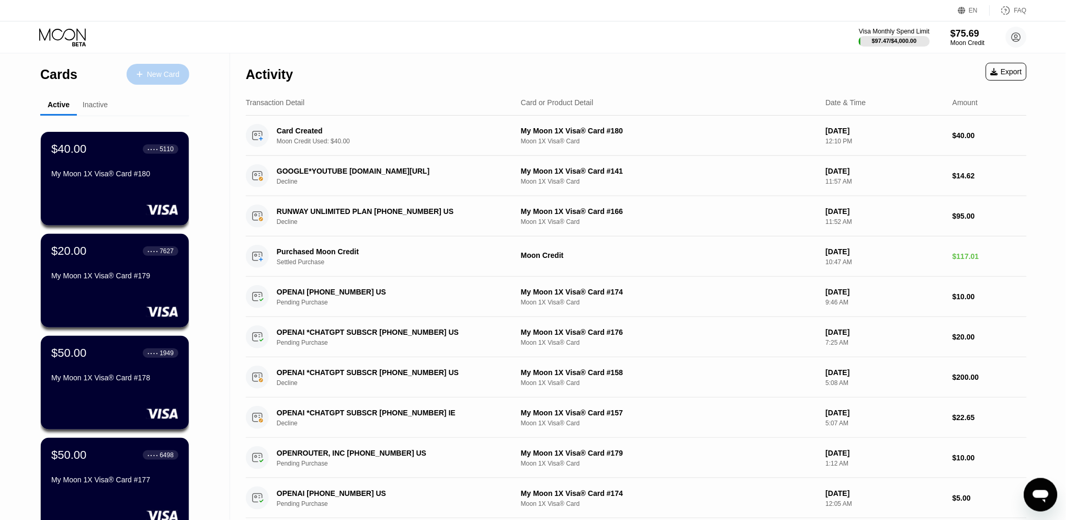 This screenshot has height=520, width=1066. What do you see at coordinates (895, 41) in the screenshot?
I see `div: $97.47 / $4,000.00` at bounding box center [895, 41].